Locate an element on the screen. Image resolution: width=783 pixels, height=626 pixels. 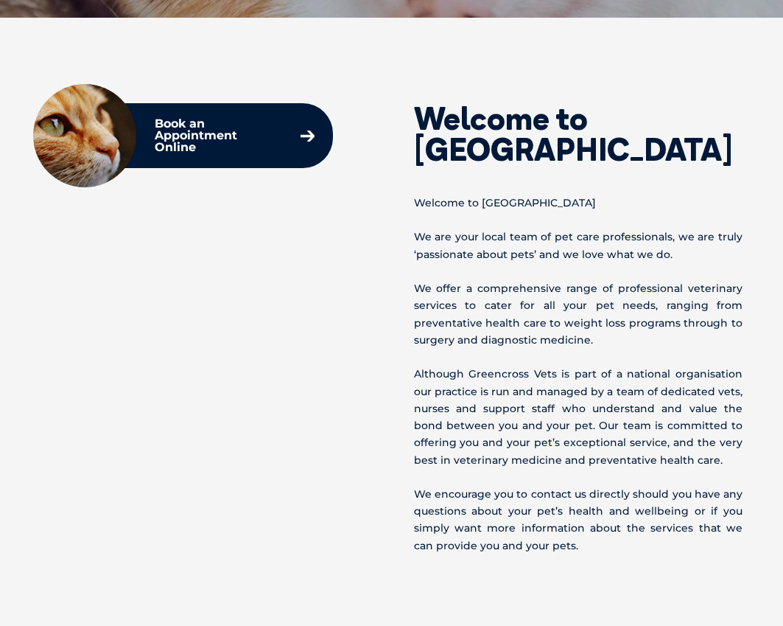
p: We offer a comprehensive range of professional veterinary services to cater for all your pet need... is located at coordinates (578, 314).